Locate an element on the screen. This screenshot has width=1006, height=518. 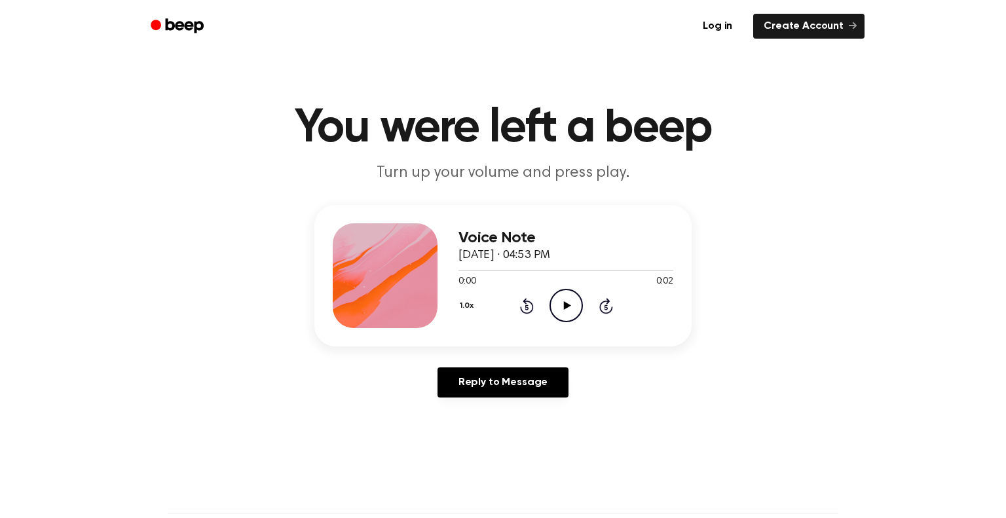
a: Beep is located at coordinates (178, 26).